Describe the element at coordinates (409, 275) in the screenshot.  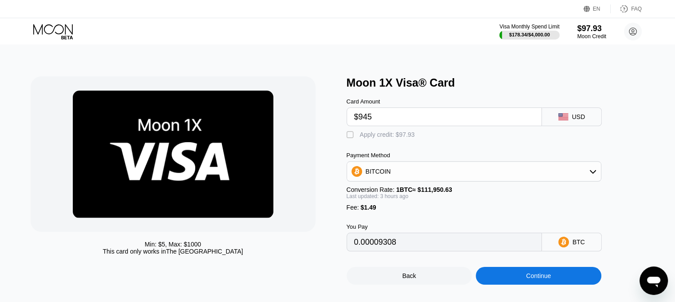
I see `div: Back` at that location.